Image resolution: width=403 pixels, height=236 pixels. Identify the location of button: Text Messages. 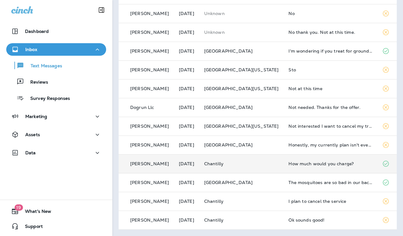
(56, 65).